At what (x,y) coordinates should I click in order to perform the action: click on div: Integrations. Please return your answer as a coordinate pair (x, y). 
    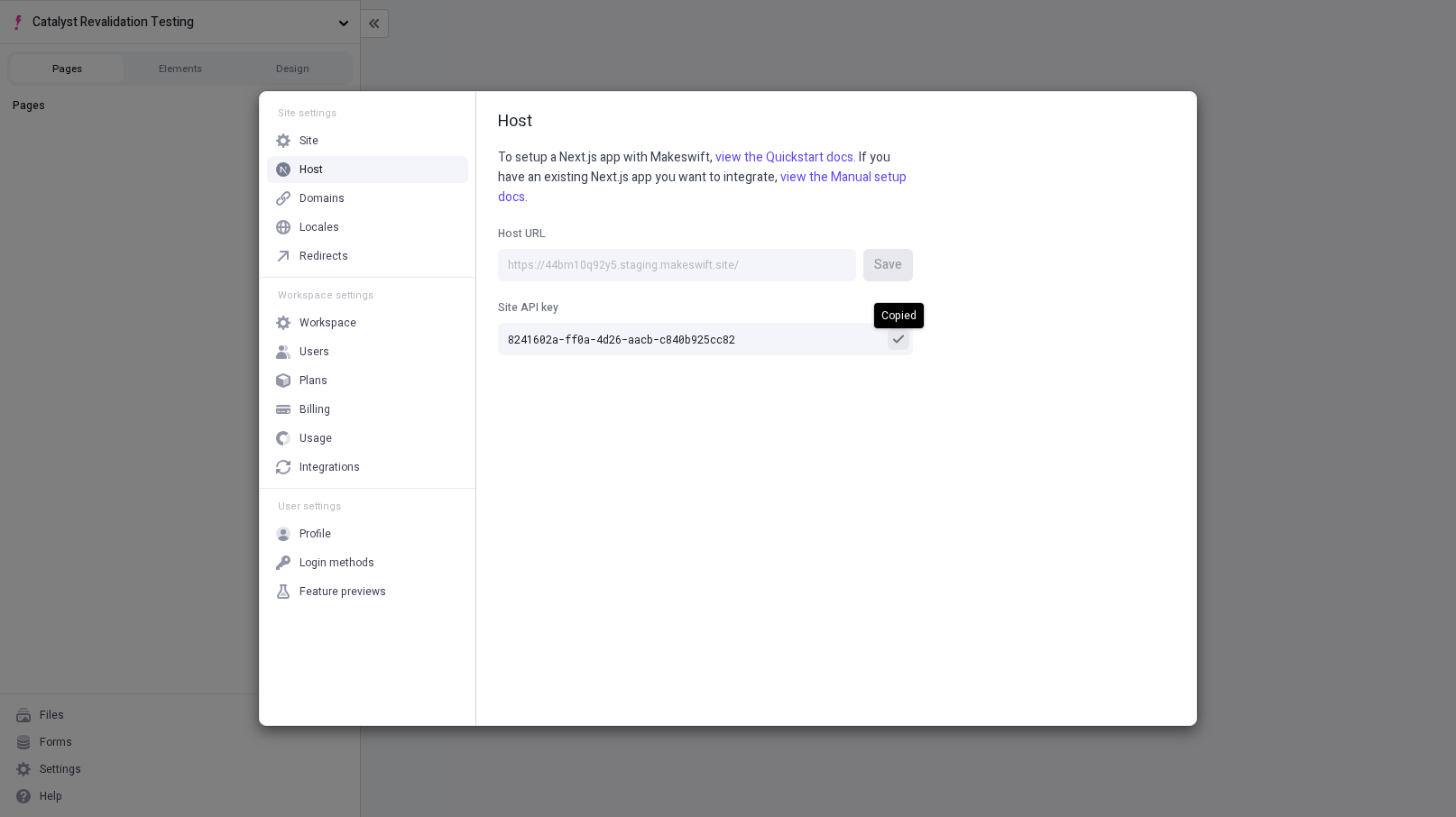
    Looking at the image, I should click on (329, 467).